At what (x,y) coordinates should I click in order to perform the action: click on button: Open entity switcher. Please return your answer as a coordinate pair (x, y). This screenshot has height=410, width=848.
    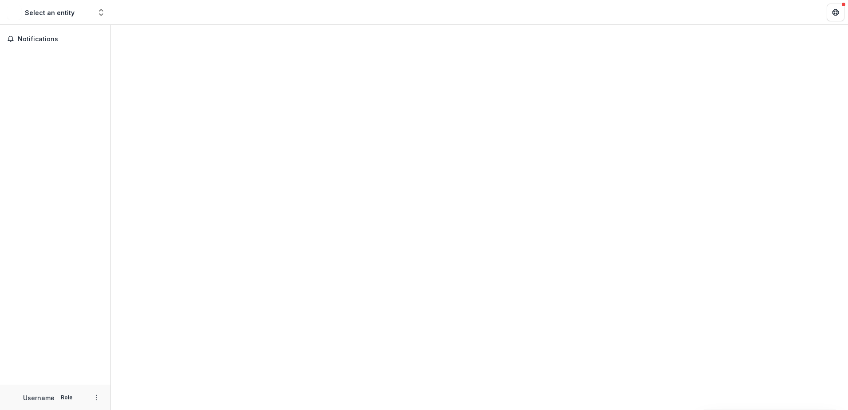
    Looking at the image, I should click on (101, 12).